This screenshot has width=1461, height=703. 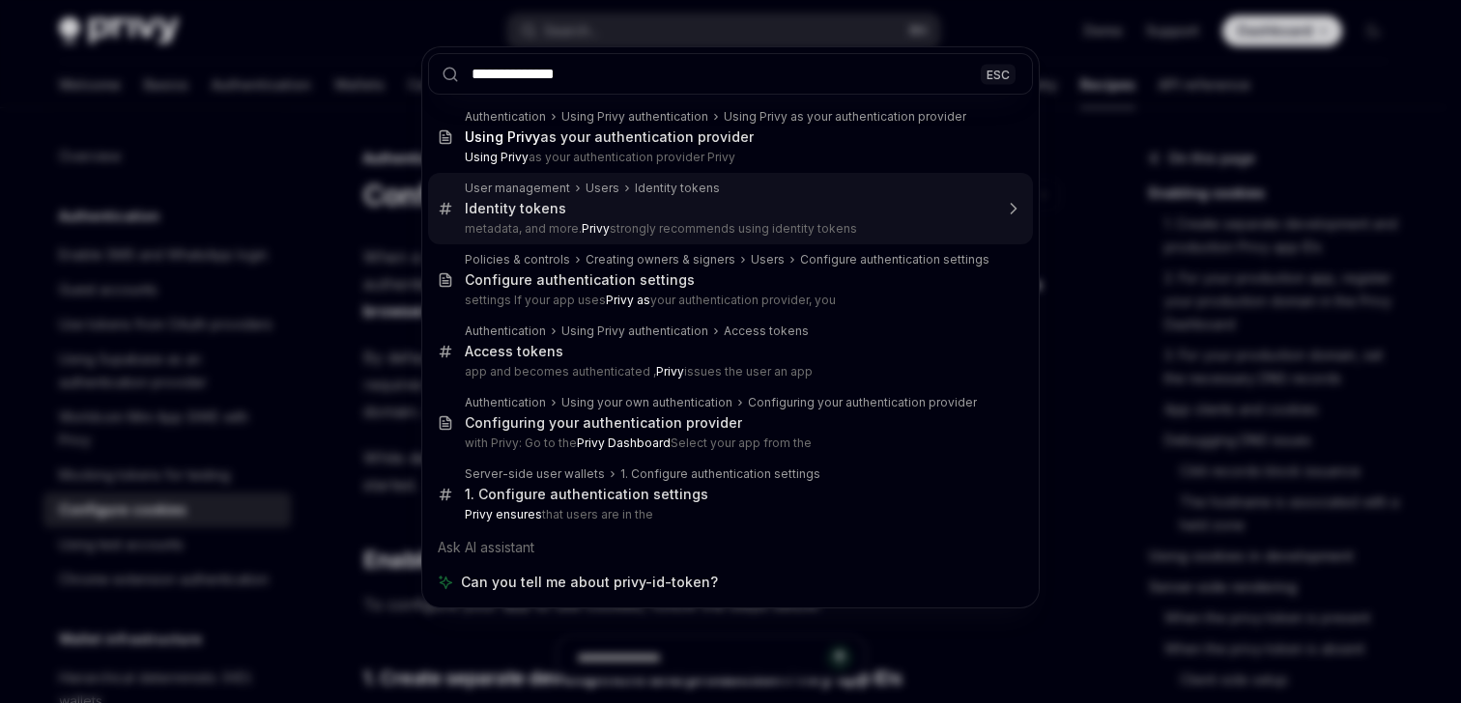 What do you see at coordinates (517, 260) in the screenshot?
I see `div: Policies & controls` at bounding box center [517, 260].